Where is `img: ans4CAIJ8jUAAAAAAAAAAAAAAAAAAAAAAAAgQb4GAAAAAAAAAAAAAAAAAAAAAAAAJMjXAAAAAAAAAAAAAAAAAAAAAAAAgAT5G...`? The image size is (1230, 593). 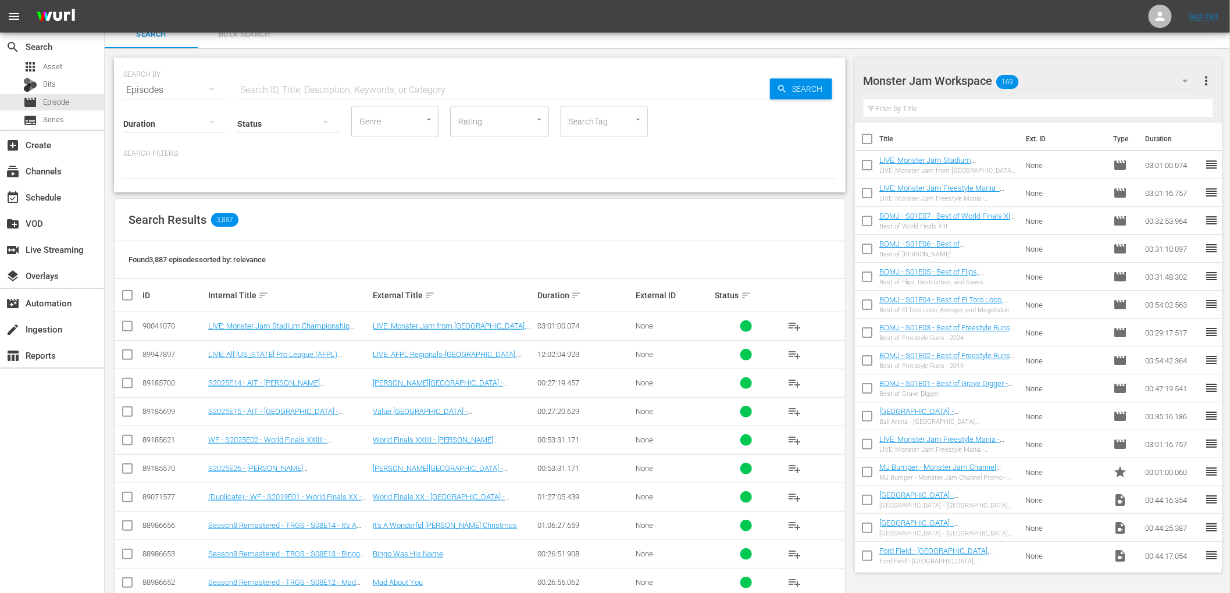 img: ans4CAIJ8jUAAAAAAAAAAAAAAAAAAAAAAAAgQb4GAAAAAAAAAAAAAAAAAAAAAAAAJMjXAAAAAAAAAAAAAAAAAAAAAAAAgAT5G... is located at coordinates (56, 16).